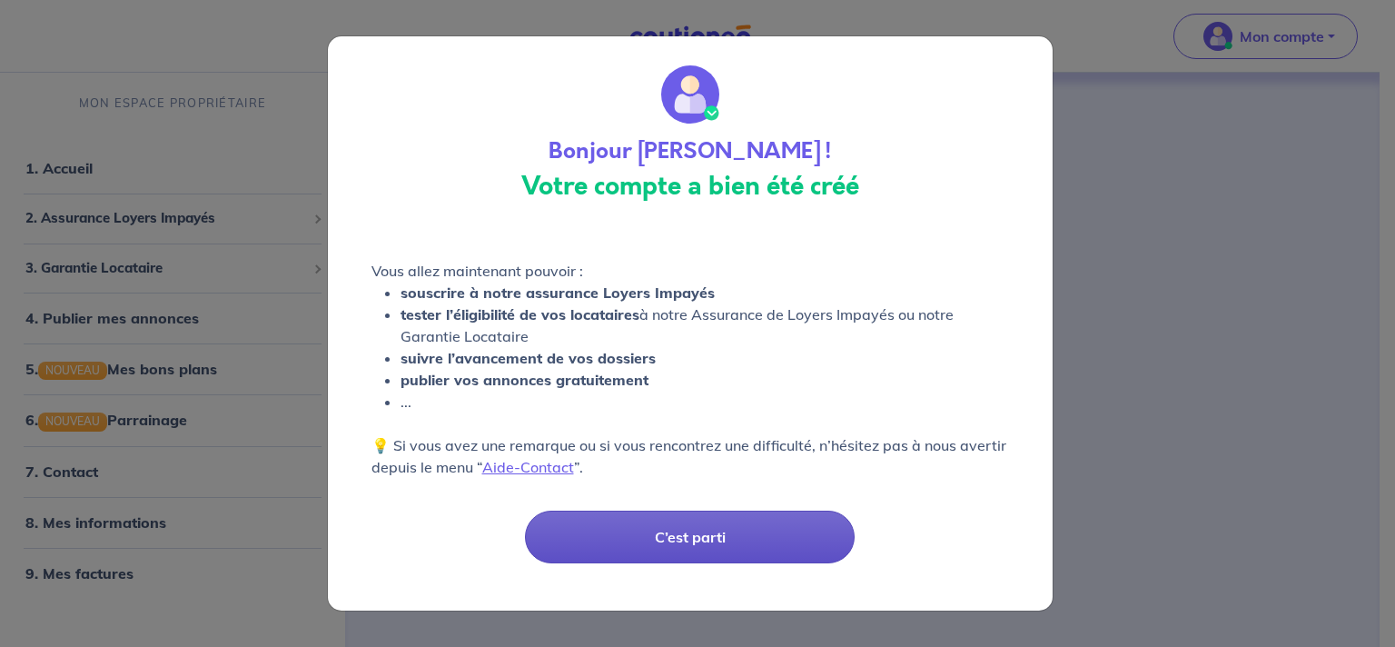 The image size is (1395, 647). What do you see at coordinates (519, 314) in the screenshot?
I see `strong: tester l’éligibilité de vos locataires` at bounding box center [519, 314].